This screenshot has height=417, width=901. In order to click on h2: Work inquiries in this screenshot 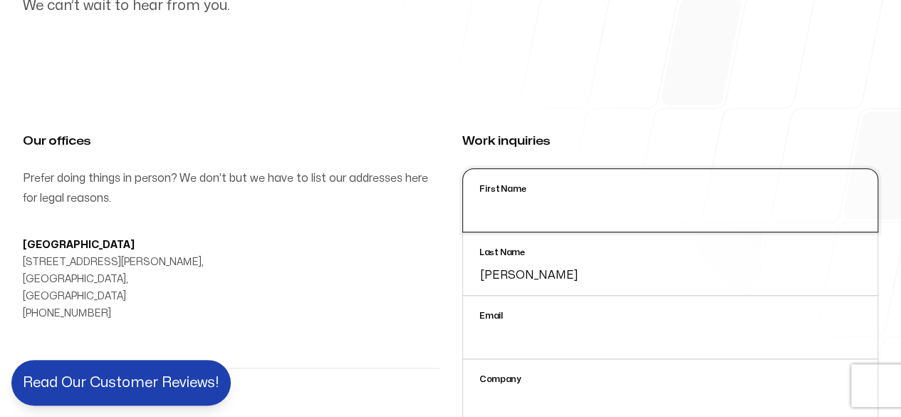, I will do `click(670, 141)`.